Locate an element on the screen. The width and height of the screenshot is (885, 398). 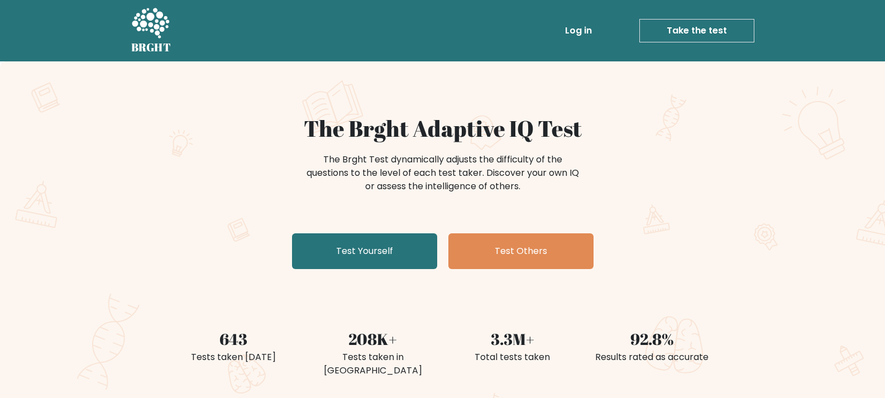
h5: BRGHT is located at coordinates (151, 47).